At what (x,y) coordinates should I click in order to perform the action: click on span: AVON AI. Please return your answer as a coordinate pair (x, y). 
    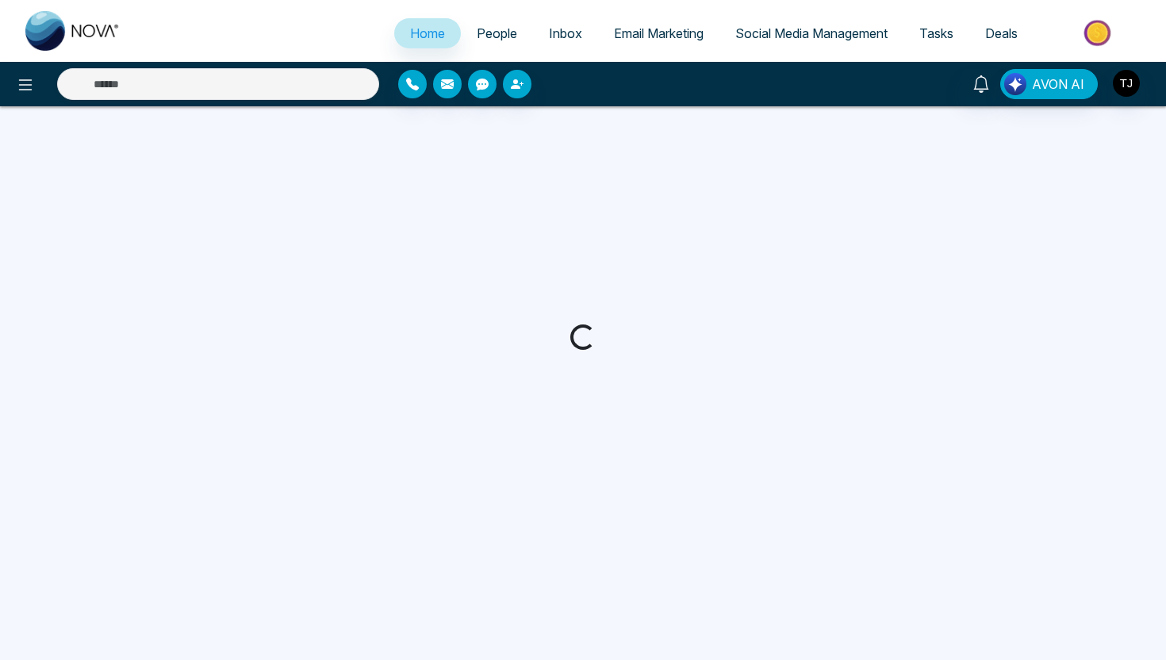
    Looking at the image, I should click on (1058, 84).